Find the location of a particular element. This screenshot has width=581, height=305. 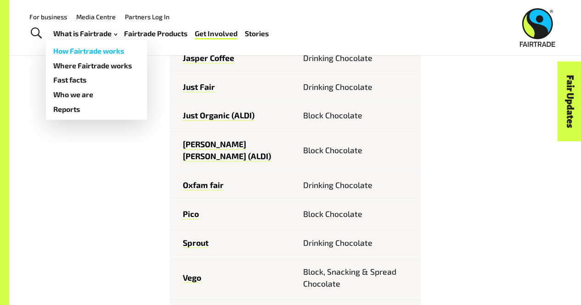

a: Sprout is located at coordinates (196, 243).